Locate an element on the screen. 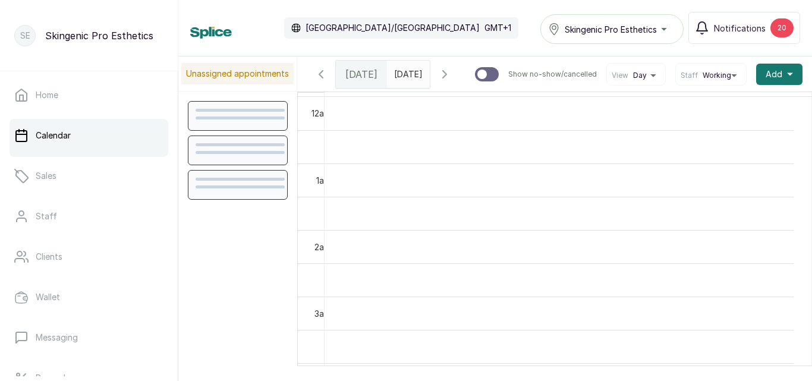 The height and width of the screenshot is (381, 812). span: Skingenic Pro Esthetics is located at coordinates (611, 29).